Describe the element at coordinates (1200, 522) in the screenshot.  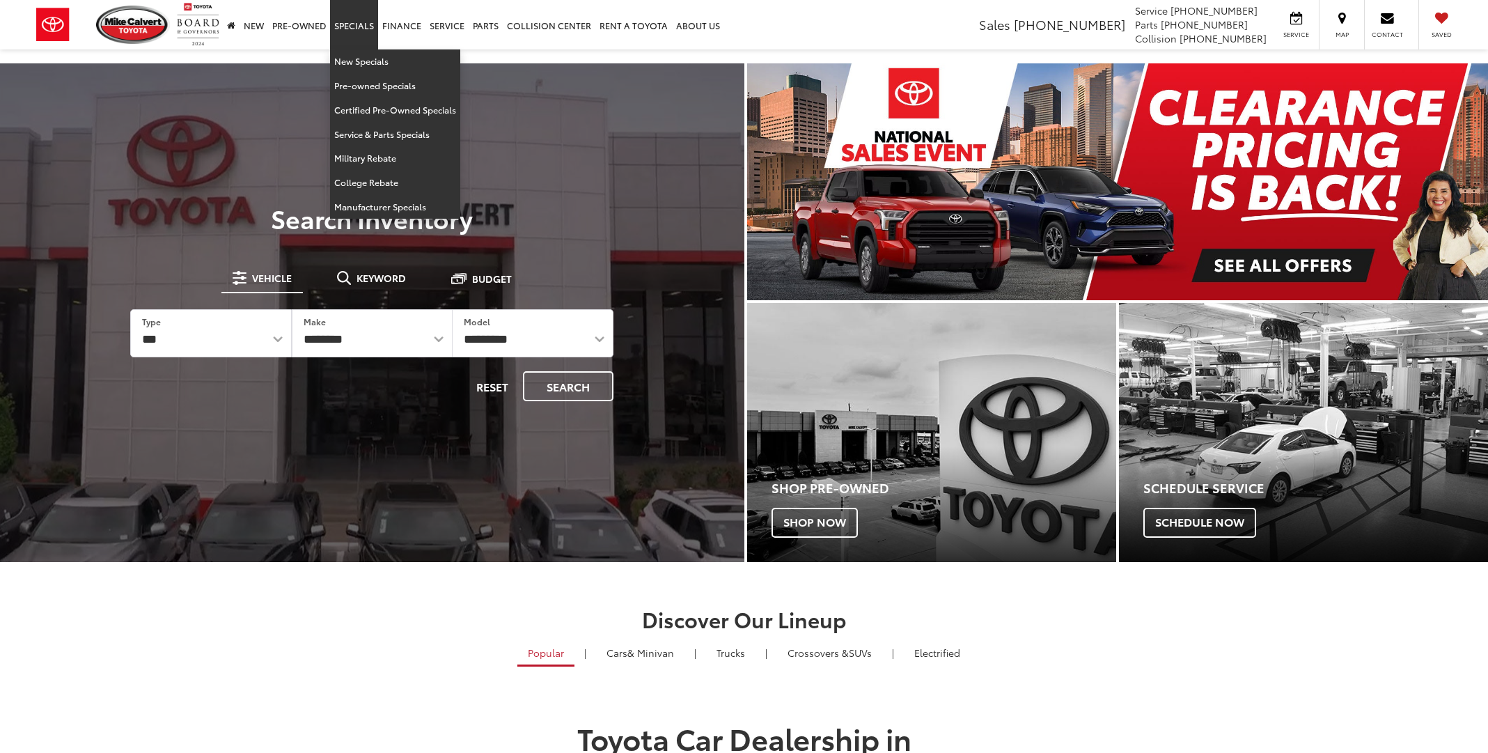
I see `span: Schedule Now` at that location.